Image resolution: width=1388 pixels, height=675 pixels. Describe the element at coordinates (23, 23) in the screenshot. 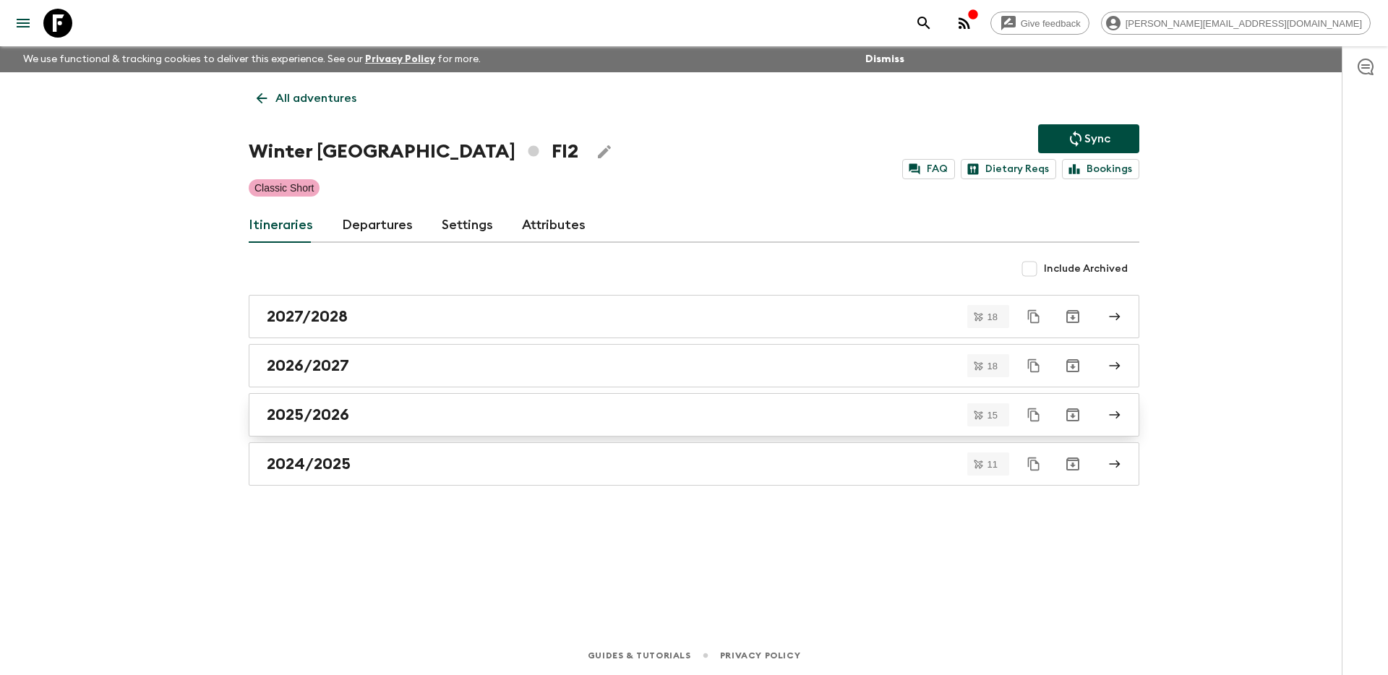

I see `button: menu` at that location.